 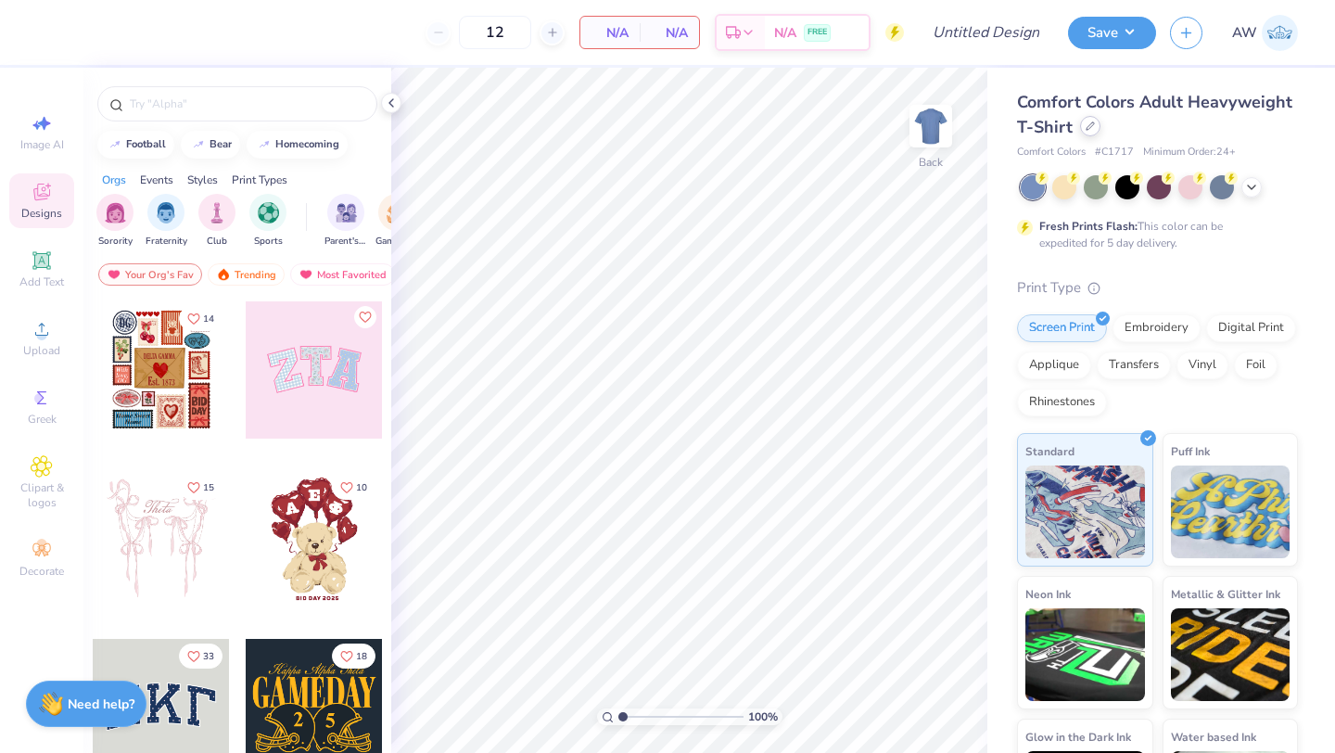 I want to click on span: Greek, so click(x=42, y=419).